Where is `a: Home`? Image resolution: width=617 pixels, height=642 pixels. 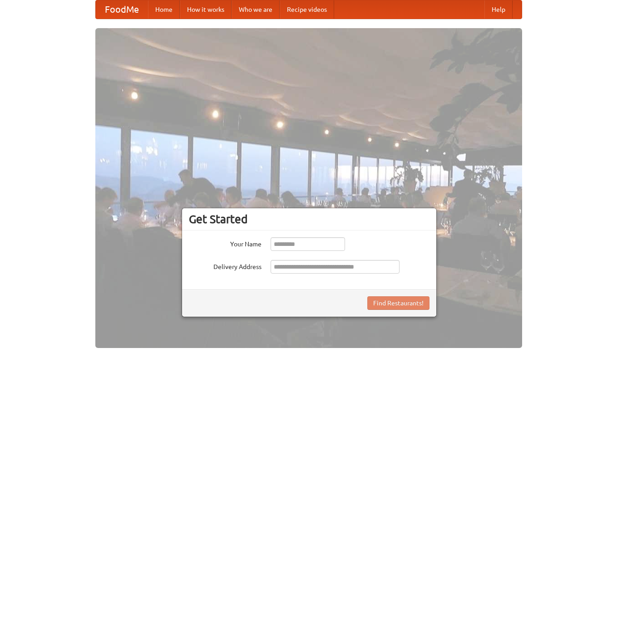 a: Home is located at coordinates (164, 10).